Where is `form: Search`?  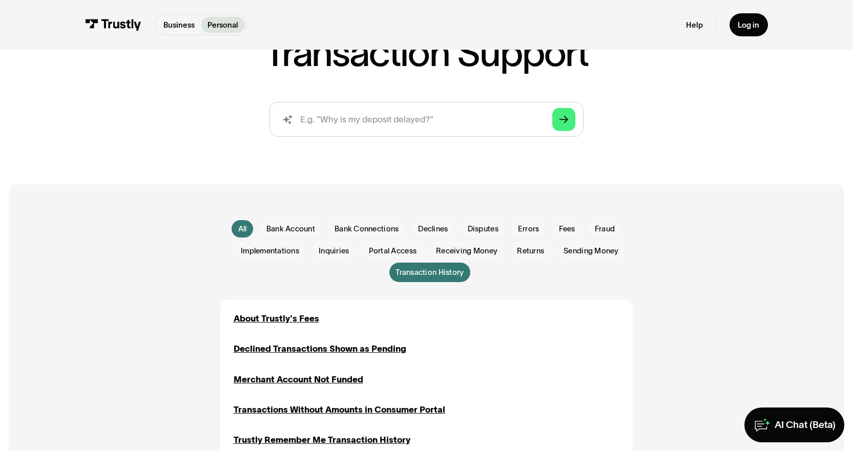 form: Search is located at coordinates (427, 119).